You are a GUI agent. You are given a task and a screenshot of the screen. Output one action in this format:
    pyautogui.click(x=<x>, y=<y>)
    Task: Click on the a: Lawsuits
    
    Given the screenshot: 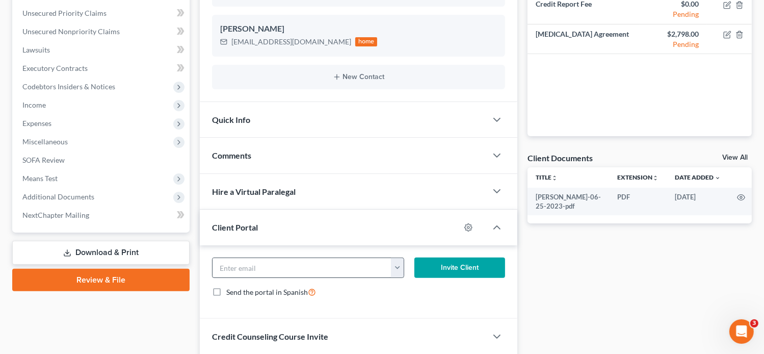 What is the action you would take?
    pyautogui.click(x=102, y=50)
    